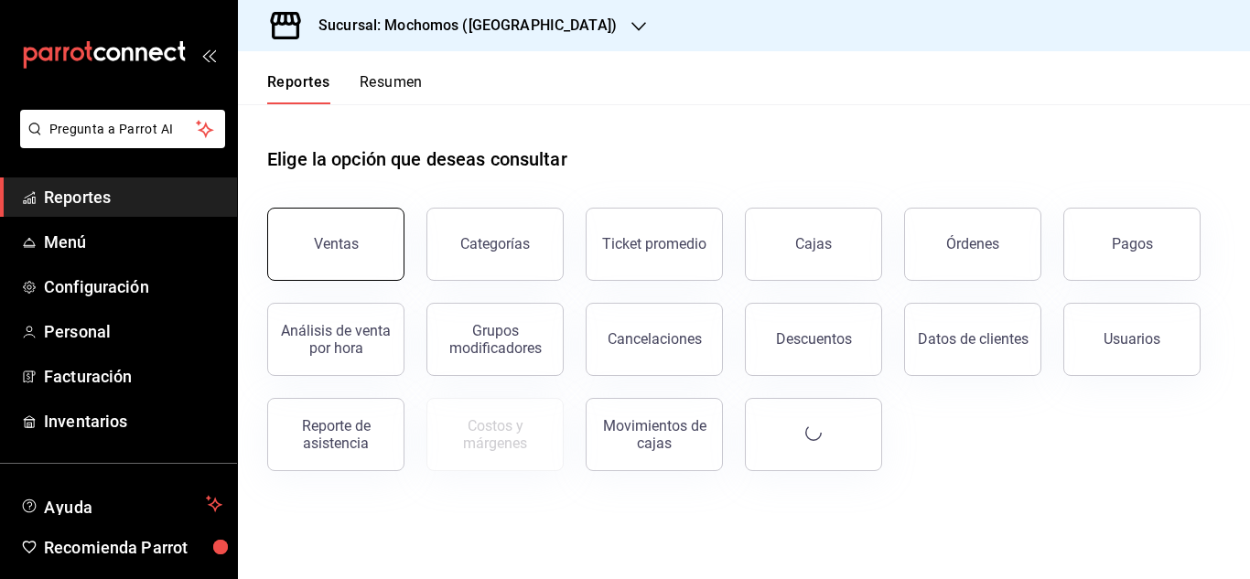 This screenshot has height=579, width=1250. I want to click on button: Contrata inventarios para ver este reporte, so click(495, 435).